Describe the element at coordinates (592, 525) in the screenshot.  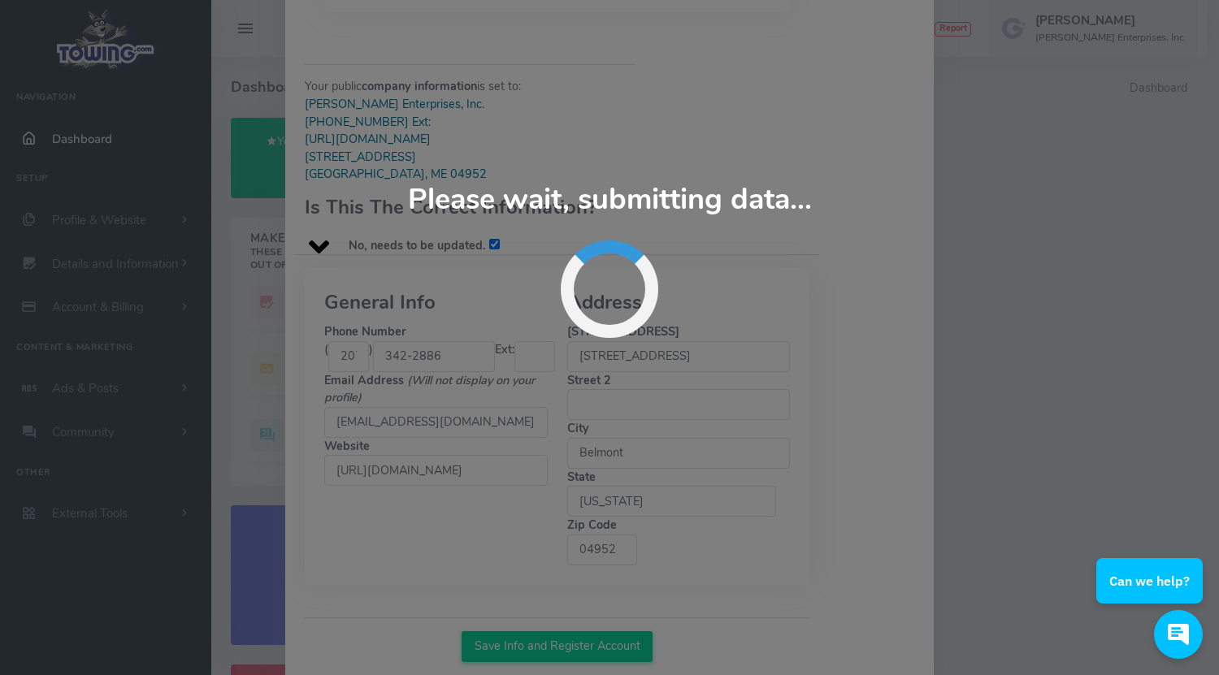
I see `b: Zip Code` at that location.